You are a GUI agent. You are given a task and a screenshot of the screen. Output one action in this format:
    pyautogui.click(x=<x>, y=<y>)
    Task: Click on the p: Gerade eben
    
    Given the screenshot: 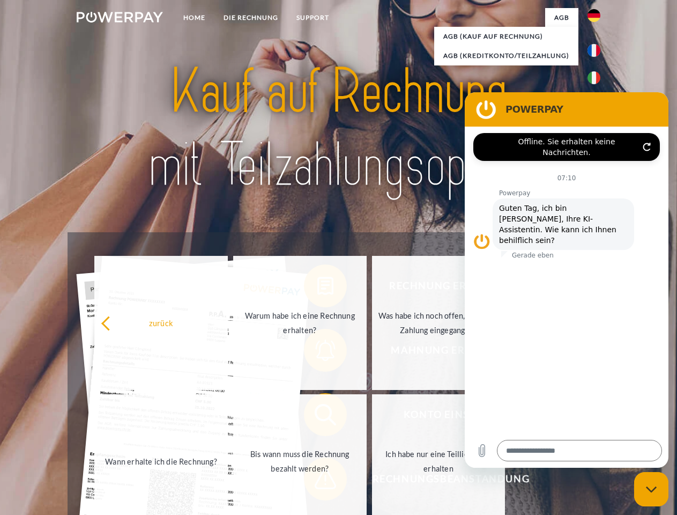 What is the action you would take?
    pyautogui.click(x=68, y=163)
    